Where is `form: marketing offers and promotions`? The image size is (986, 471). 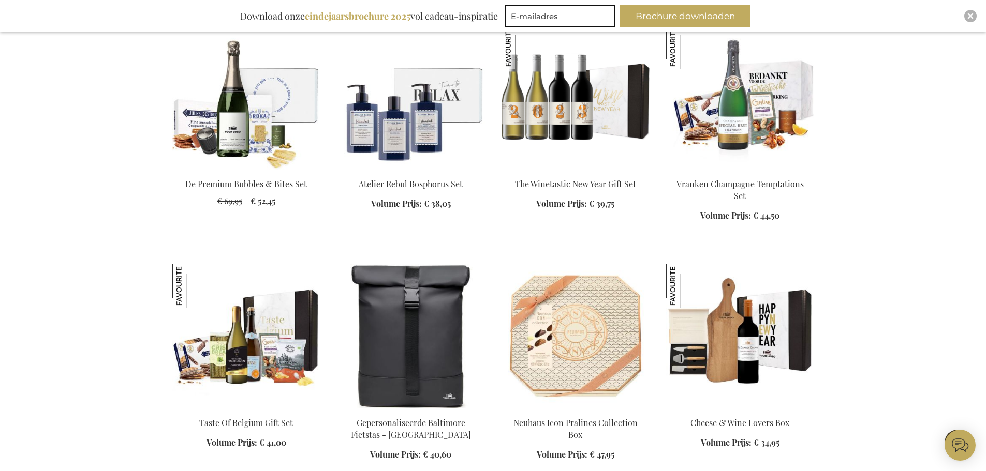 form: marketing offers and promotions is located at coordinates (562, 18).